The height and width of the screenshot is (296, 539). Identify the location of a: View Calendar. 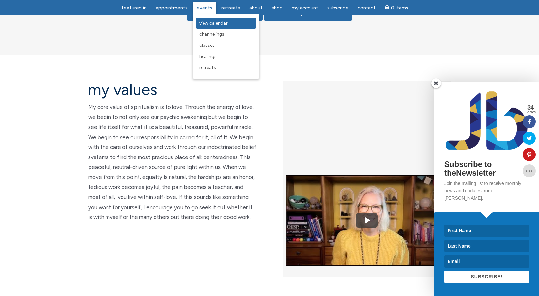
(226, 23).